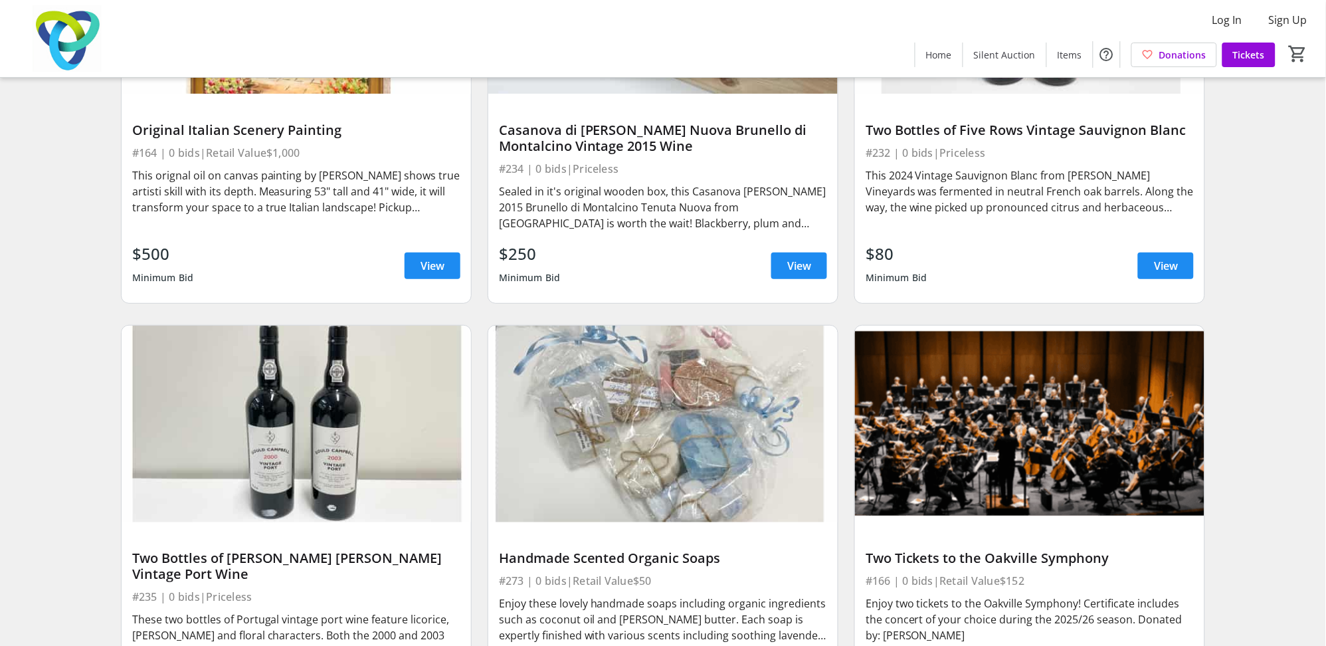 The image size is (1326, 646). I want to click on a: Tickets, so click(1249, 54).